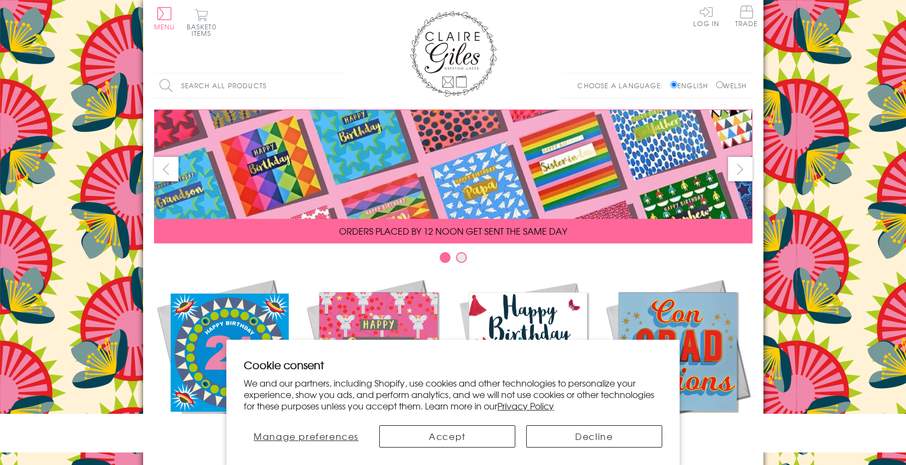 The height and width of the screenshot is (465, 906). Describe the element at coordinates (746, 16) in the screenshot. I see `span: Trade` at that location.